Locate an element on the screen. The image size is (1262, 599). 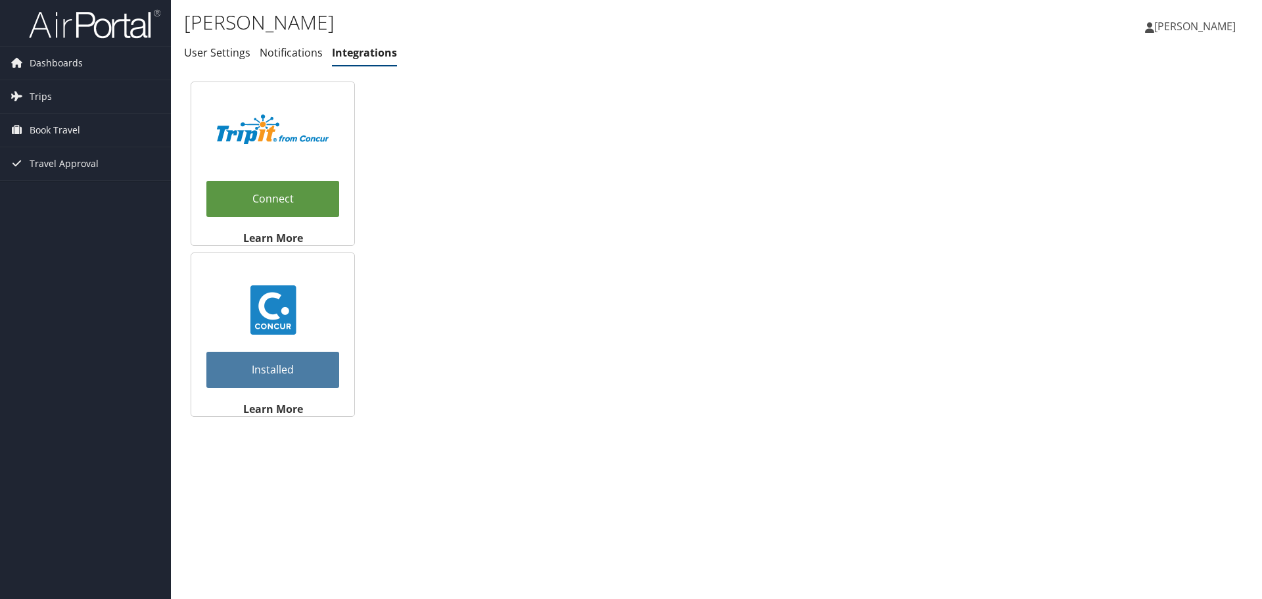
a: Integrations is located at coordinates (364, 53).